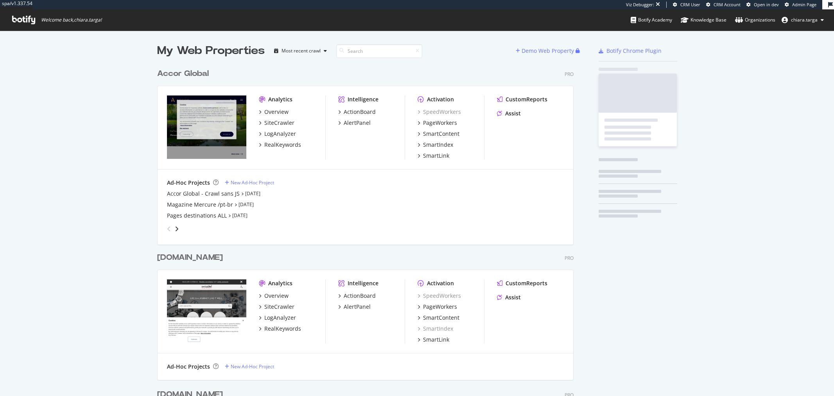 This screenshot has width=834, height=396. Describe the element at coordinates (379, 51) in the screenshot. I see `input: Search` at that location.